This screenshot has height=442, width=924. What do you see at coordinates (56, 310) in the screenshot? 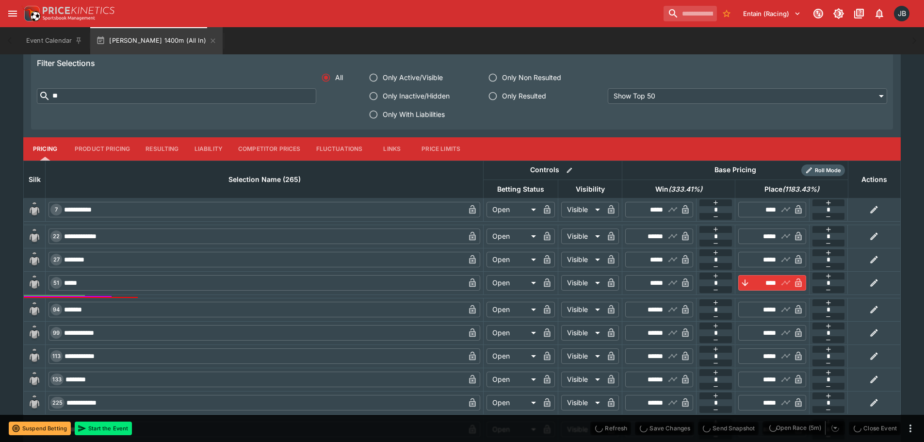
I see `span: 94` at bounding box center [56, 310].